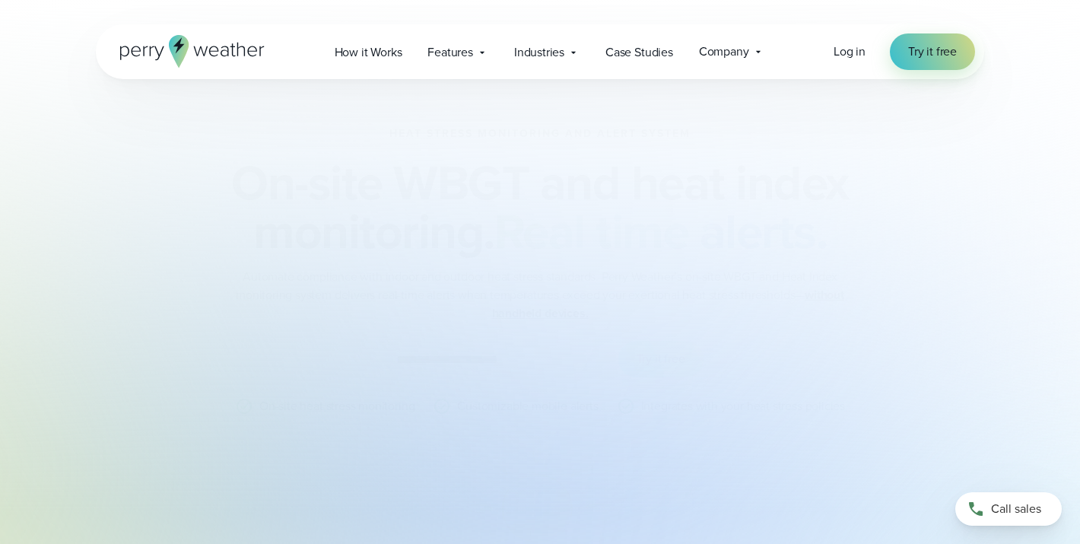 The image size is (1080, 544). I want to click on a: How it Works, so click(368, 52).